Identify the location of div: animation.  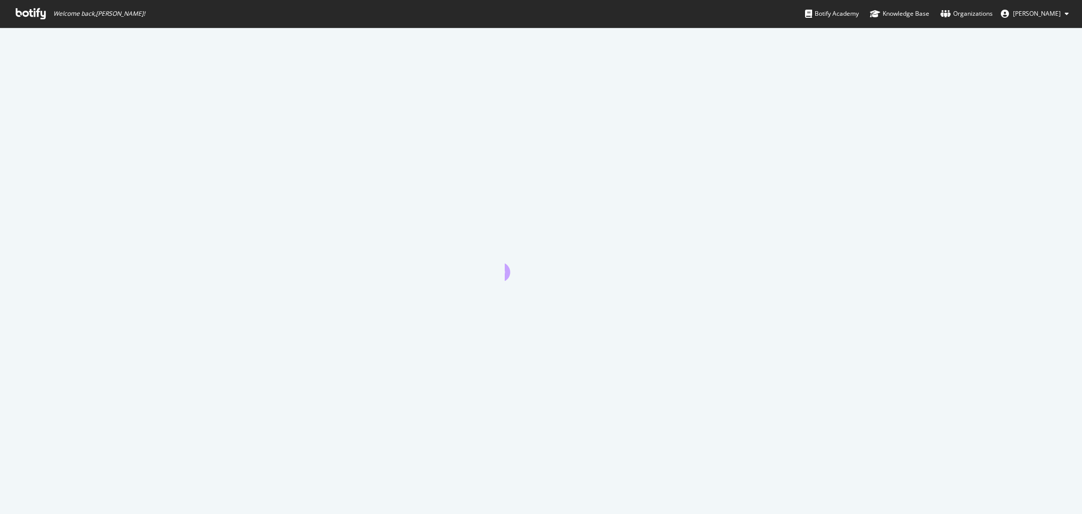
(541, 262).